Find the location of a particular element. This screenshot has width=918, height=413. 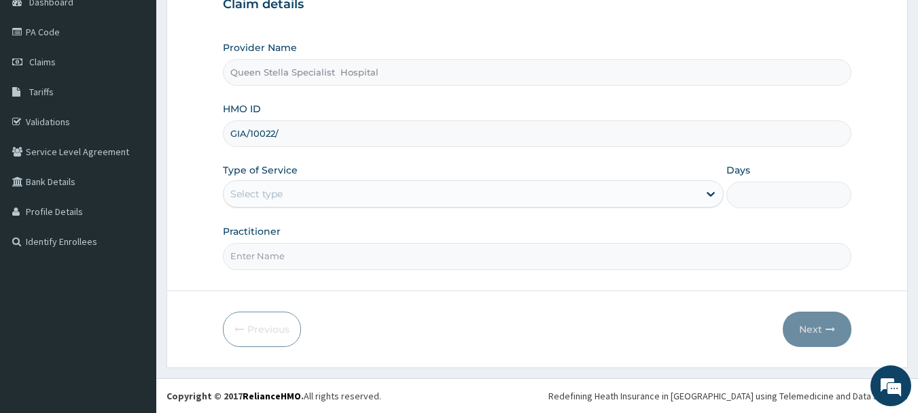

strong: Copyright © 2017 . is located at coordinates (235, 396).